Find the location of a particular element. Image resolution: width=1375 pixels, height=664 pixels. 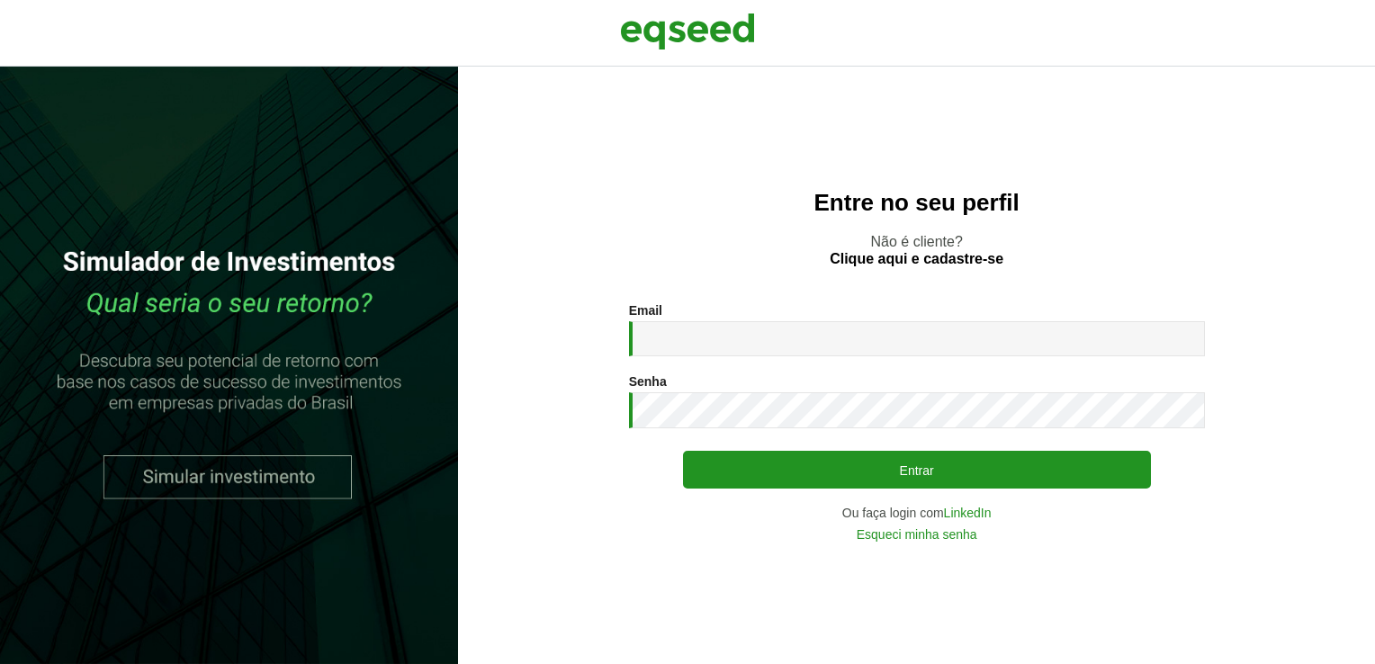

a: LinkedIn is located at coordinates (968, 513).